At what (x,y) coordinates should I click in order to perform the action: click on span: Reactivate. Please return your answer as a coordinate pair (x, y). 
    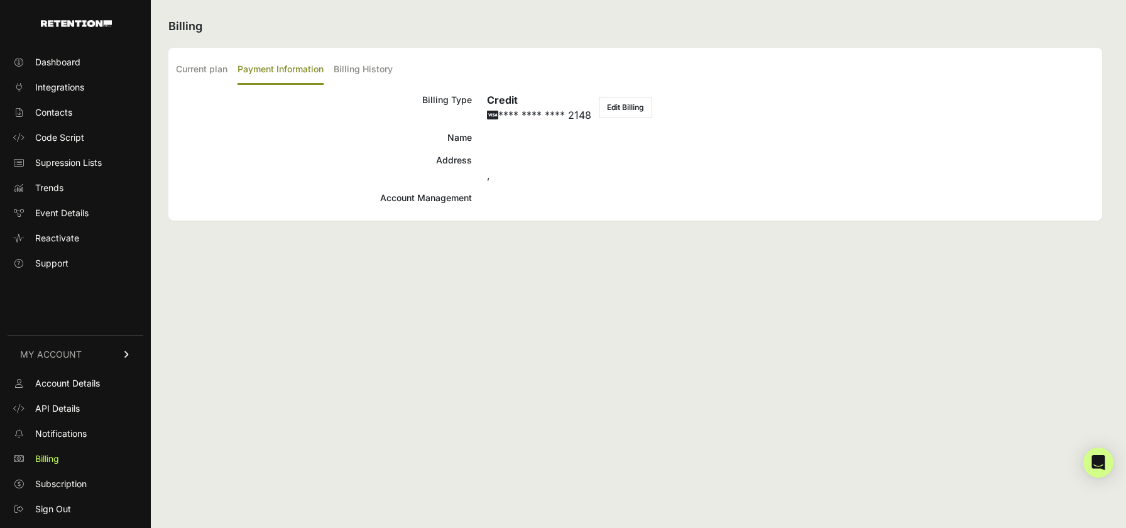
    Looking at the image, I should click on (57, 238).